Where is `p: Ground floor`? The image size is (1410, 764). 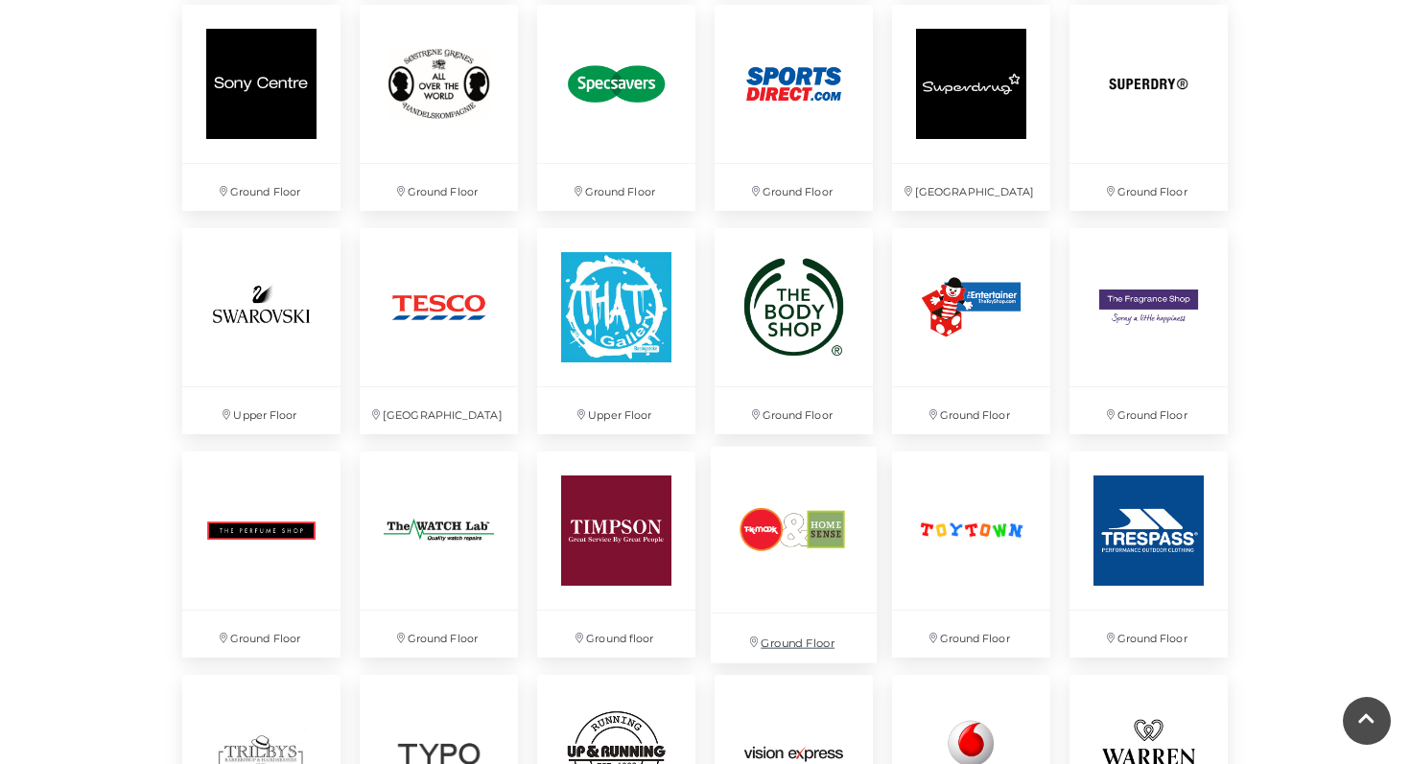
p: Ground floor is located at coordinates (616, 634).